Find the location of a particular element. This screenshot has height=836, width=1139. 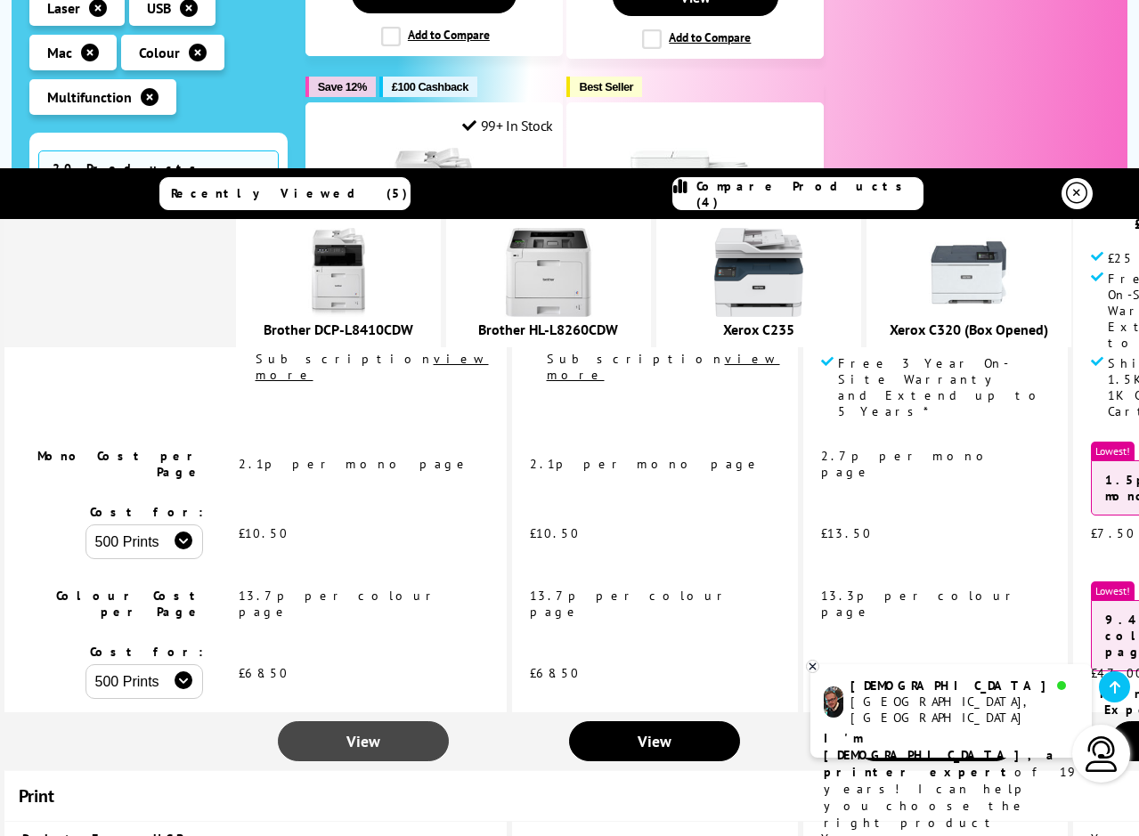

span: Save 12% is located at coordinates (342, 86).